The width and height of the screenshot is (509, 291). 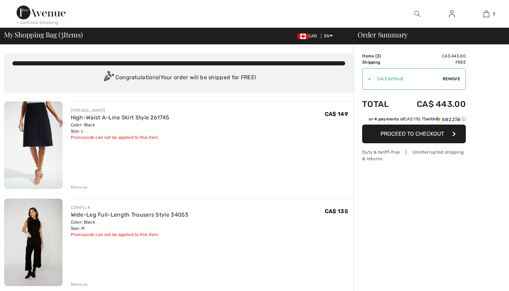 What do you see at coordinates (452, 14) in the screenshot?
I see `a: Sign In` at bounding box center [452, 14].